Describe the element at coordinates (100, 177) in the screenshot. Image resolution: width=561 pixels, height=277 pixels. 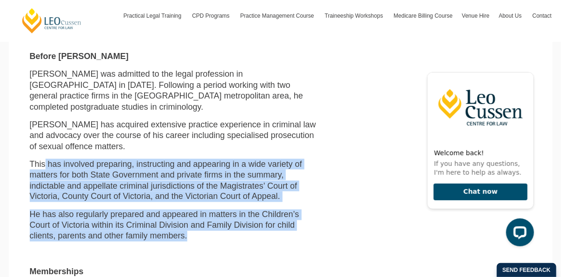
I see `button: Open LiveChat chat widget` at that location.